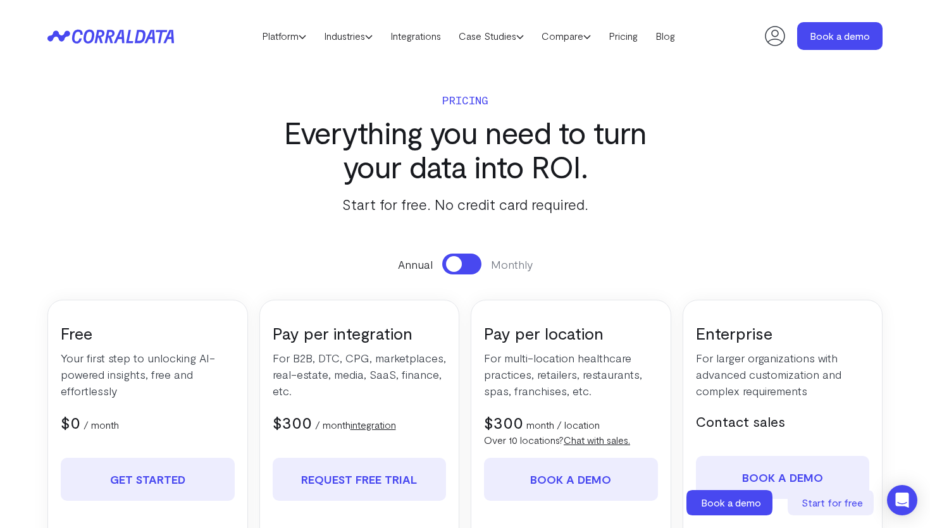 Image resolution: width=930 pixels, height=528 pixels. What do you see at coordinates (415, 264) in the screenshot?
I see `span: Annual` at bounding box center [415, 264].